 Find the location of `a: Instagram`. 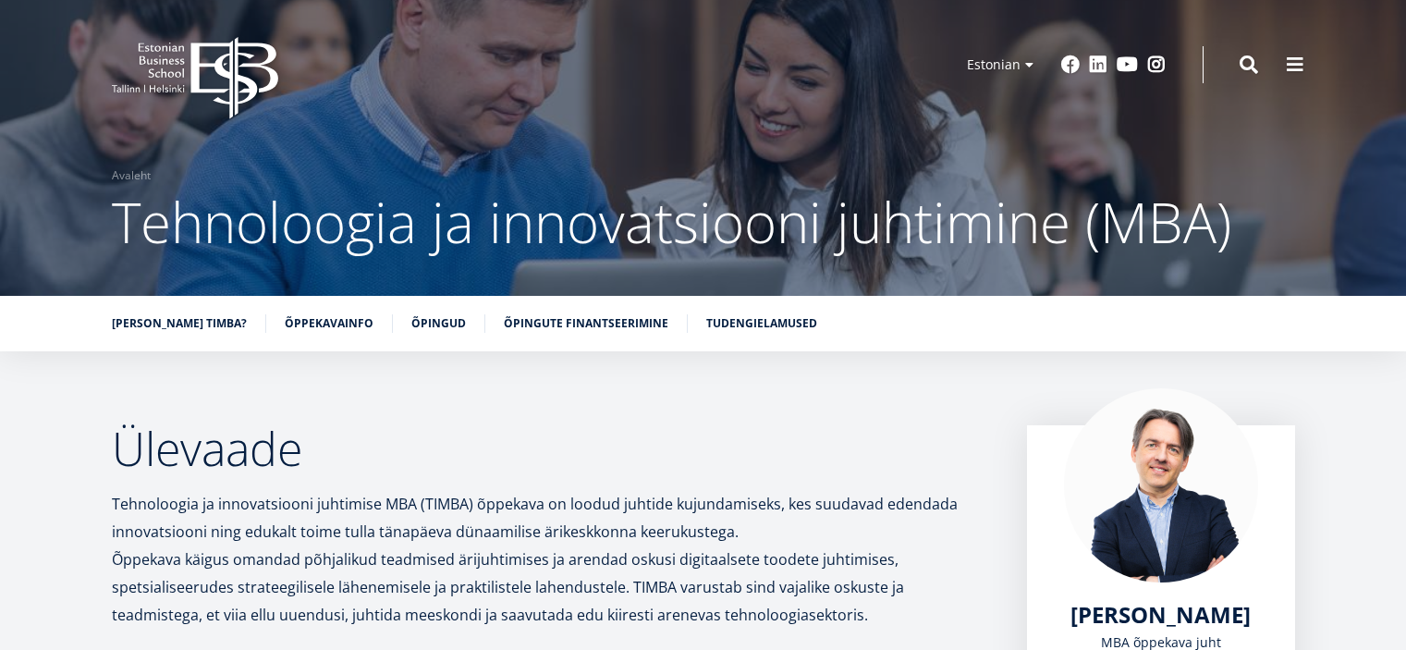

a: Instagram is located at coordinates (1156, 65).